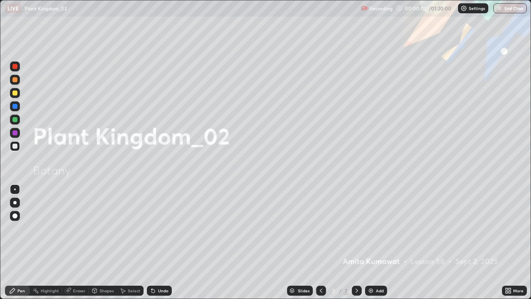 Image resolution: width=531 pixels, height=299 pixels. What do you see at coordinates (21, 291) in the screenshot?
I see `div: Pen` at bounding box center [21, 291].